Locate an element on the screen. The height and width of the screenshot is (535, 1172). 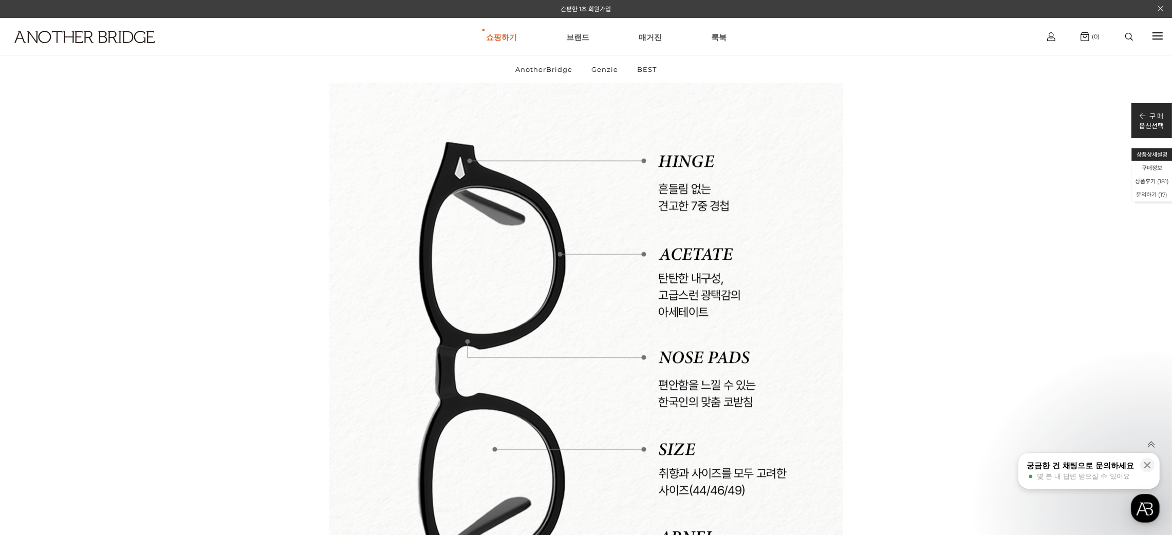
a: logo is located at coordinates (93, 49).